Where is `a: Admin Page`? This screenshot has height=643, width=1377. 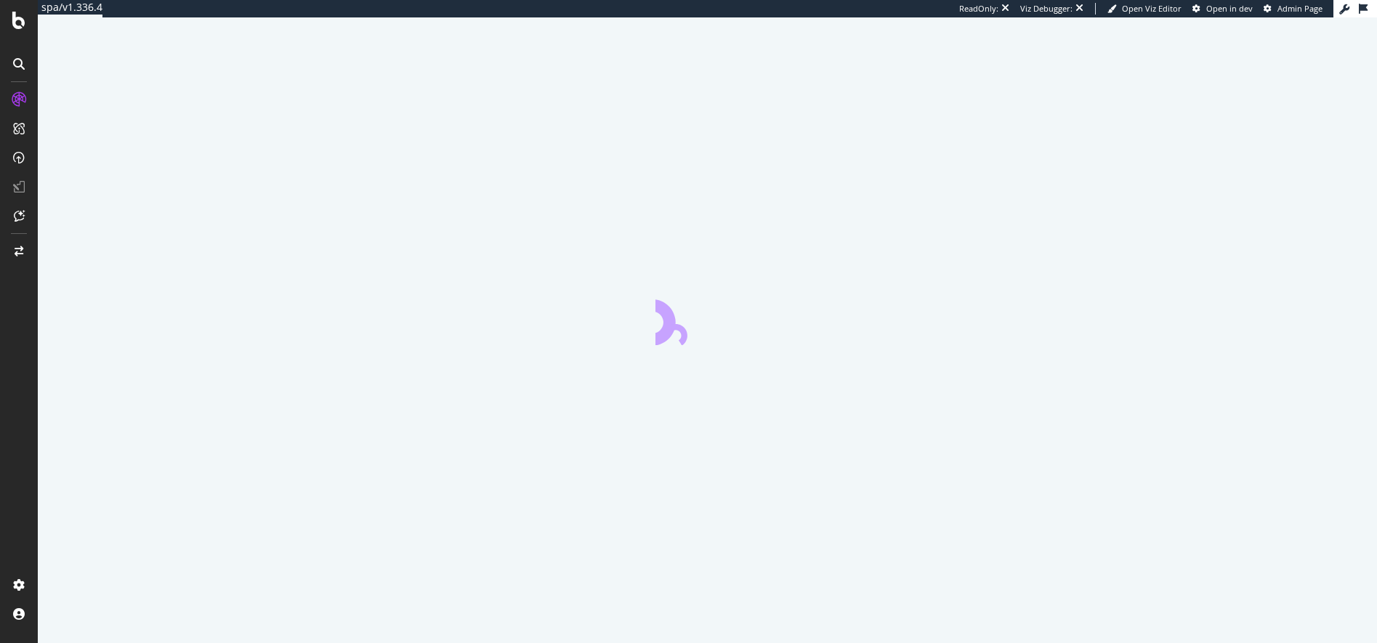
a: Admin Page is located at coordinates (1293, 9).